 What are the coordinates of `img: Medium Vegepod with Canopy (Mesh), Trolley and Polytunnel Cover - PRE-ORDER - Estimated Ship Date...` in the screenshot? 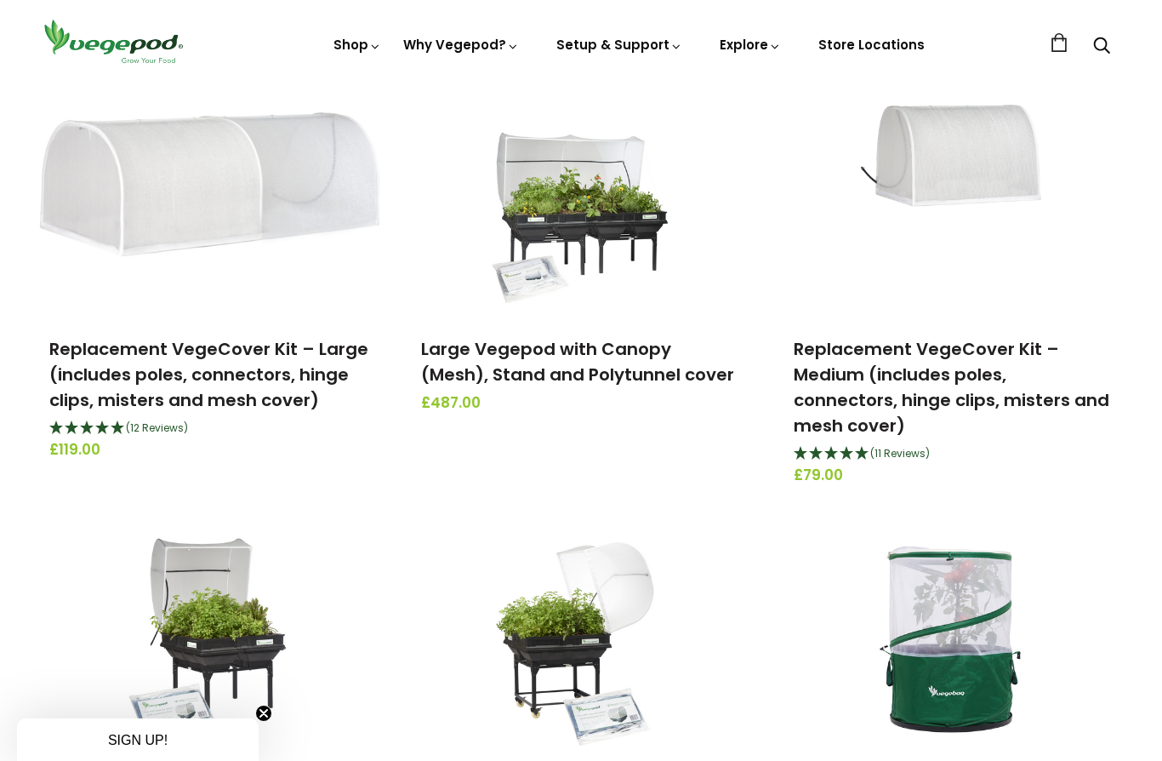 It's located at (581, 639).